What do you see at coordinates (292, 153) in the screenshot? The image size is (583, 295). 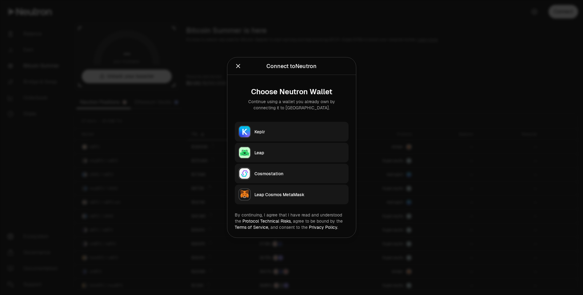 I see `button: LeapLeap` at bounding box center [292, 153].